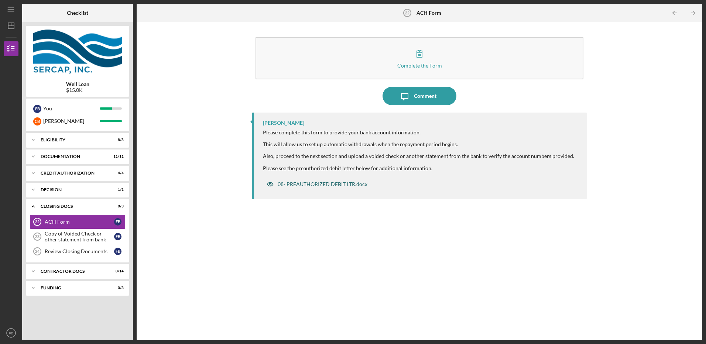  I want to click on text: FB, so click(11, 333).